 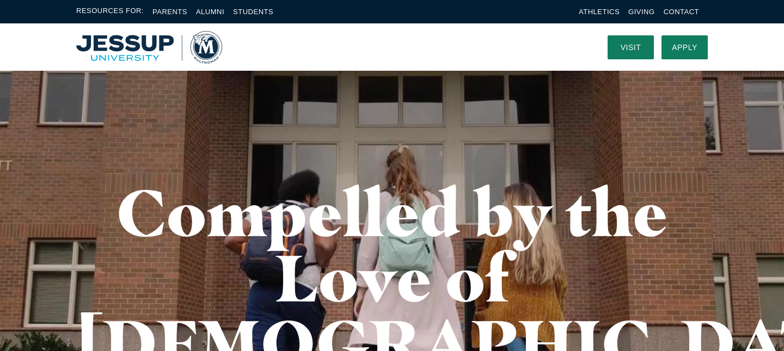 I want to click on span: Resources For:, so click(x=110, y=11).